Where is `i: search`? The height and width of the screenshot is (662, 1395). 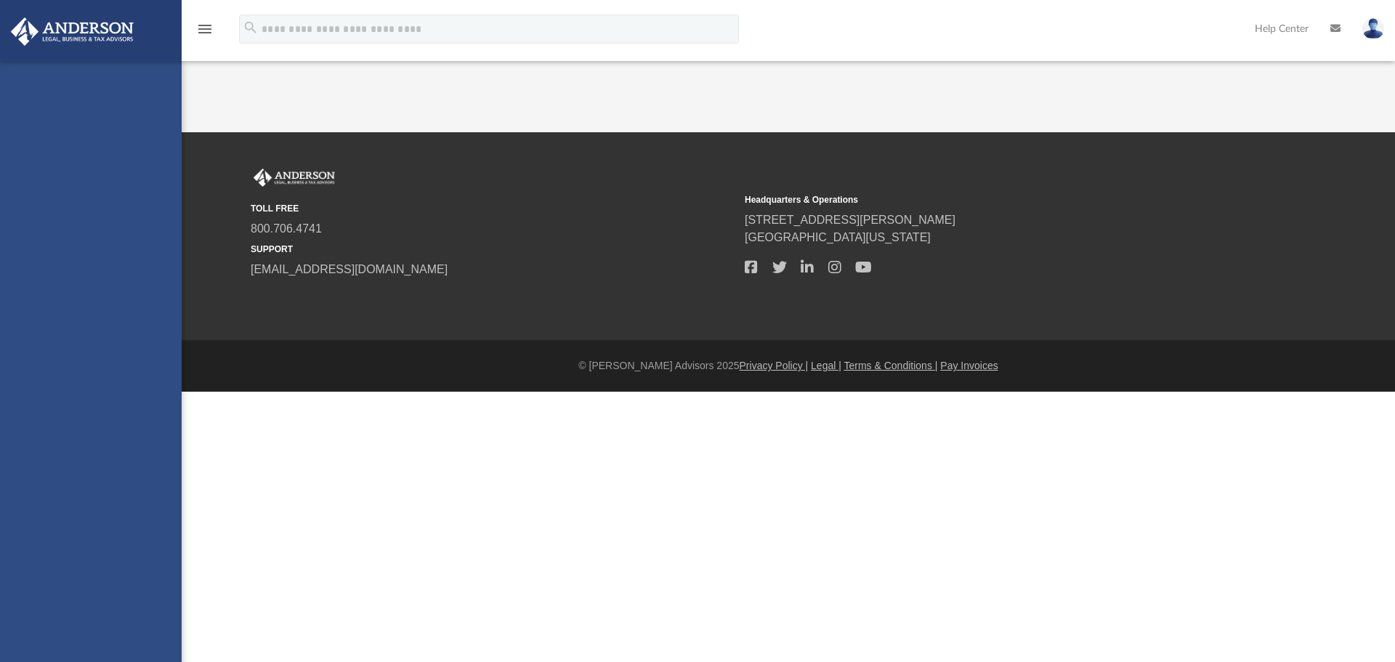 i: search is located at coordinates (251, 28).